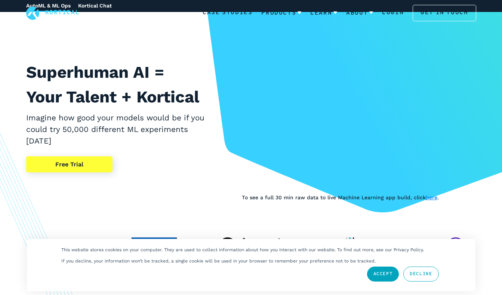 This screenshot has height=295, width=502. Describe the element at coordinates (431, 197) in the screenshot. I see `a: here` at that location.